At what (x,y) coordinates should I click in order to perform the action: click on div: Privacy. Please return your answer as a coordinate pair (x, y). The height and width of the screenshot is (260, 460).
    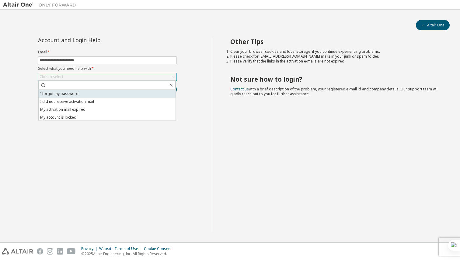
    Looking at the image, I should click on (90, 249).